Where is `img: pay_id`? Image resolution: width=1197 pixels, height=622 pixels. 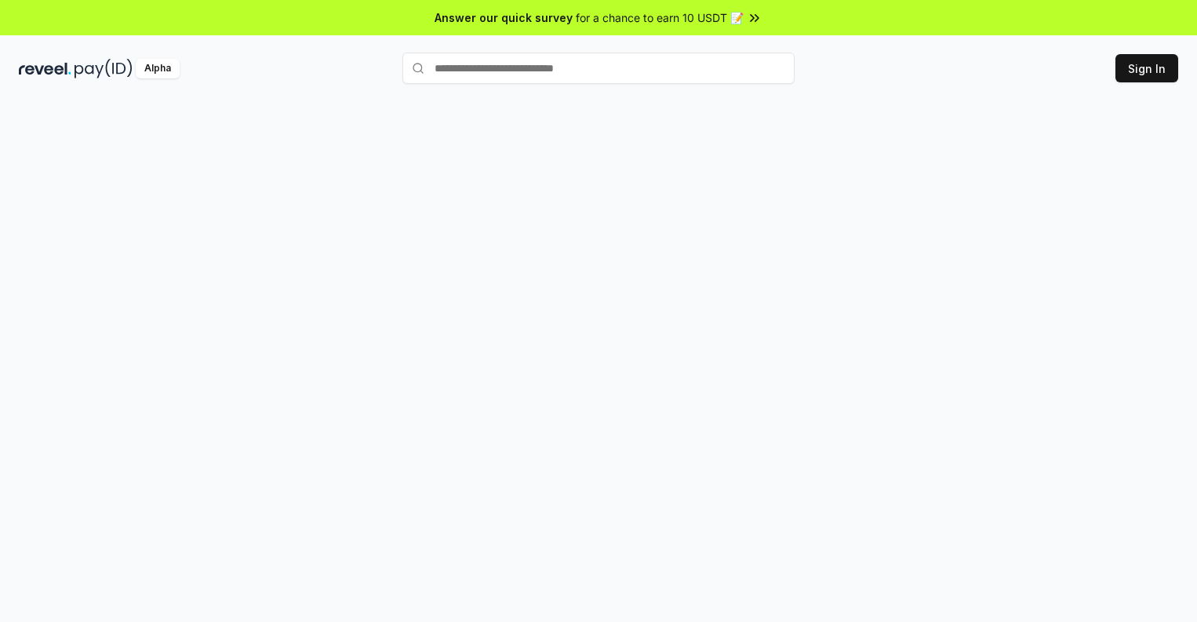
img: pay_id is located at coordinates (104, 68).